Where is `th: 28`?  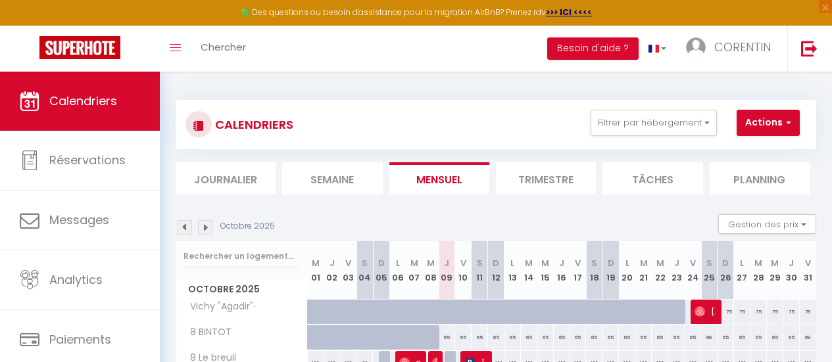 th: 28 is located at coordinates (758, 270).